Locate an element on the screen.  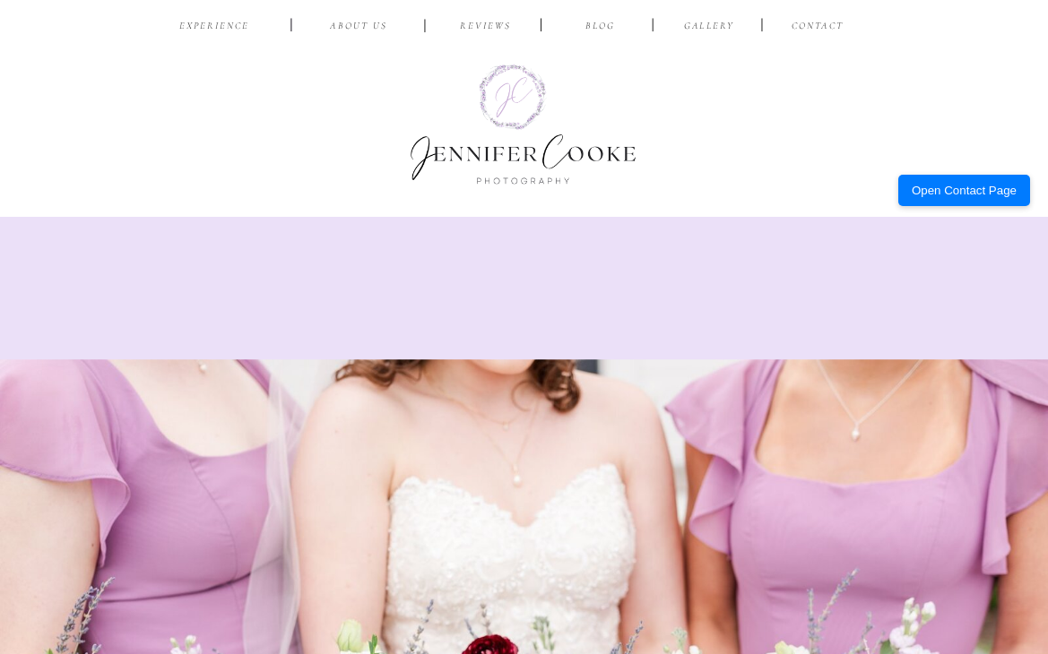
nav: BLOG is located at coordinates (600, 27).